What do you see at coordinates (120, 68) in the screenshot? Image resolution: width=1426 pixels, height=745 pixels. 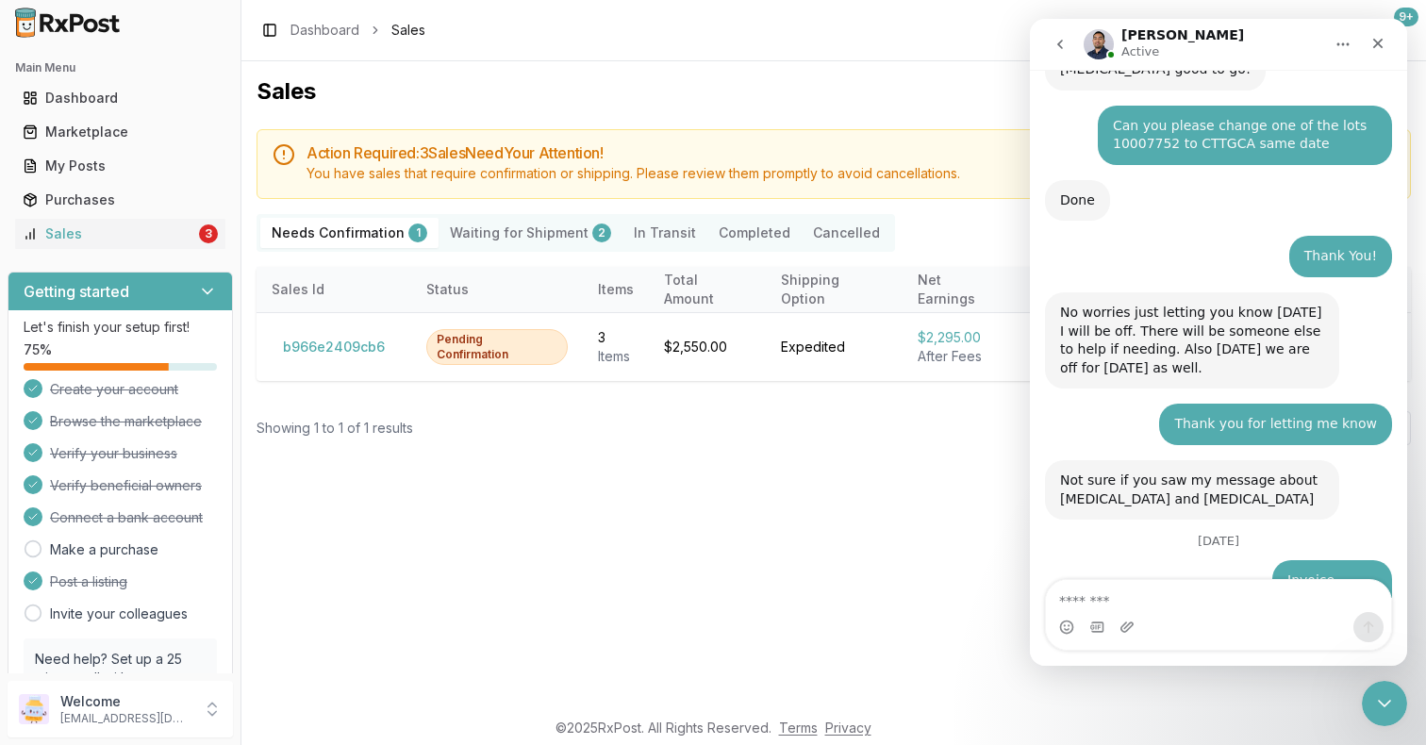 I see `h2: Main Menu` at bounding box center [120, 68].